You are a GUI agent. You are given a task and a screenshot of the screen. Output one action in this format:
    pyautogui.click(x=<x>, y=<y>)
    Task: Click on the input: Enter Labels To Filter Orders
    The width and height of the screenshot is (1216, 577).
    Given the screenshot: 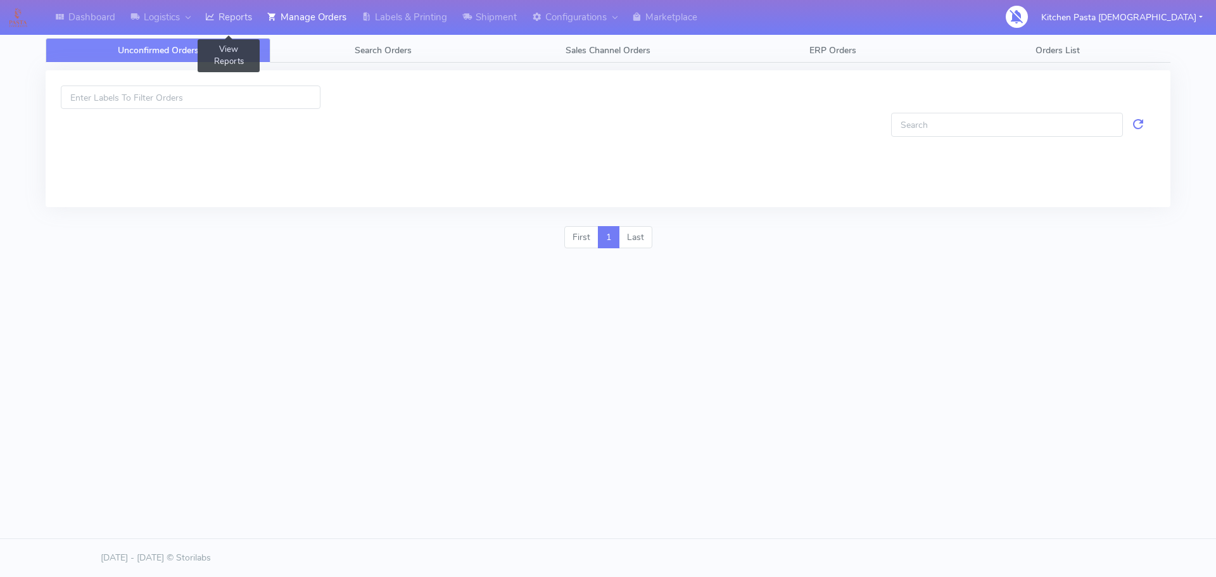 What is the action you would take?
    pyautogui.click(x=191, y=97)
    